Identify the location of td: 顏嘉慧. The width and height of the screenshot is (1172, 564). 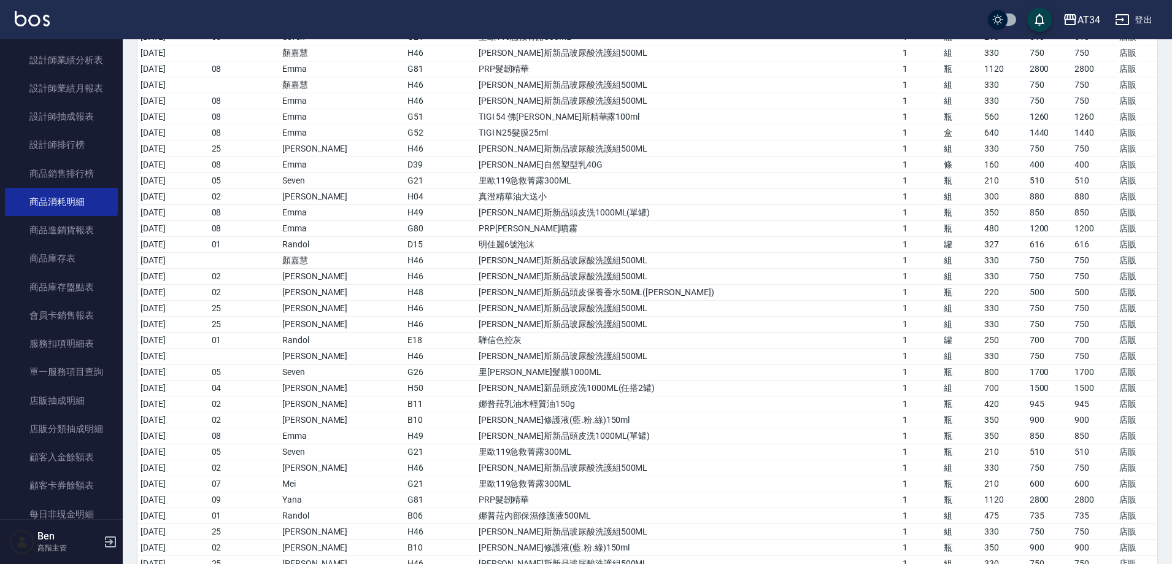
(342, 260).